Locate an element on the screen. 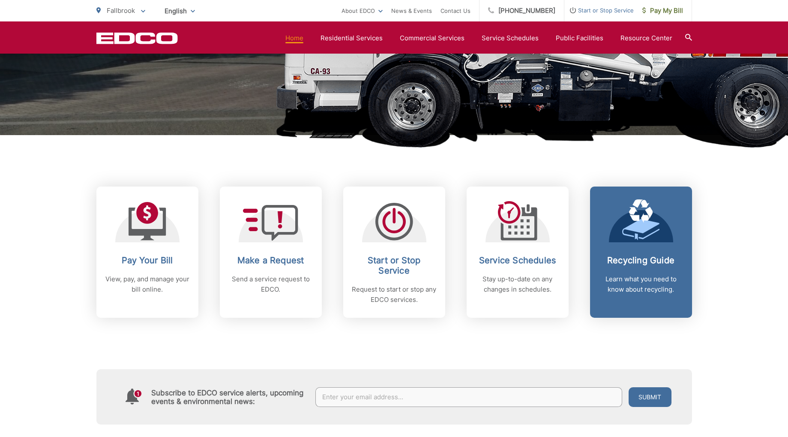  h2: Make a Request is located at coordinates (271, 260).